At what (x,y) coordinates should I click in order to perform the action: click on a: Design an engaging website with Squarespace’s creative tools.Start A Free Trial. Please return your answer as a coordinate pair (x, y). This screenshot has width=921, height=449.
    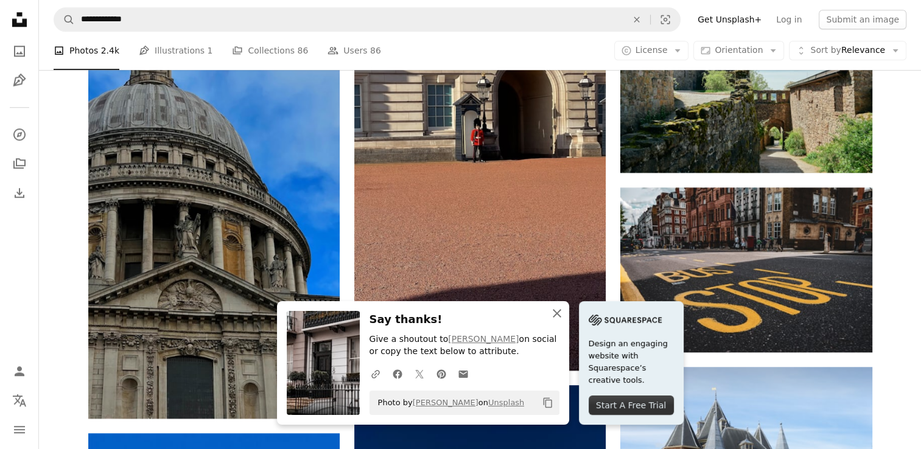
    Looking at the image, I should click on (631, 363).